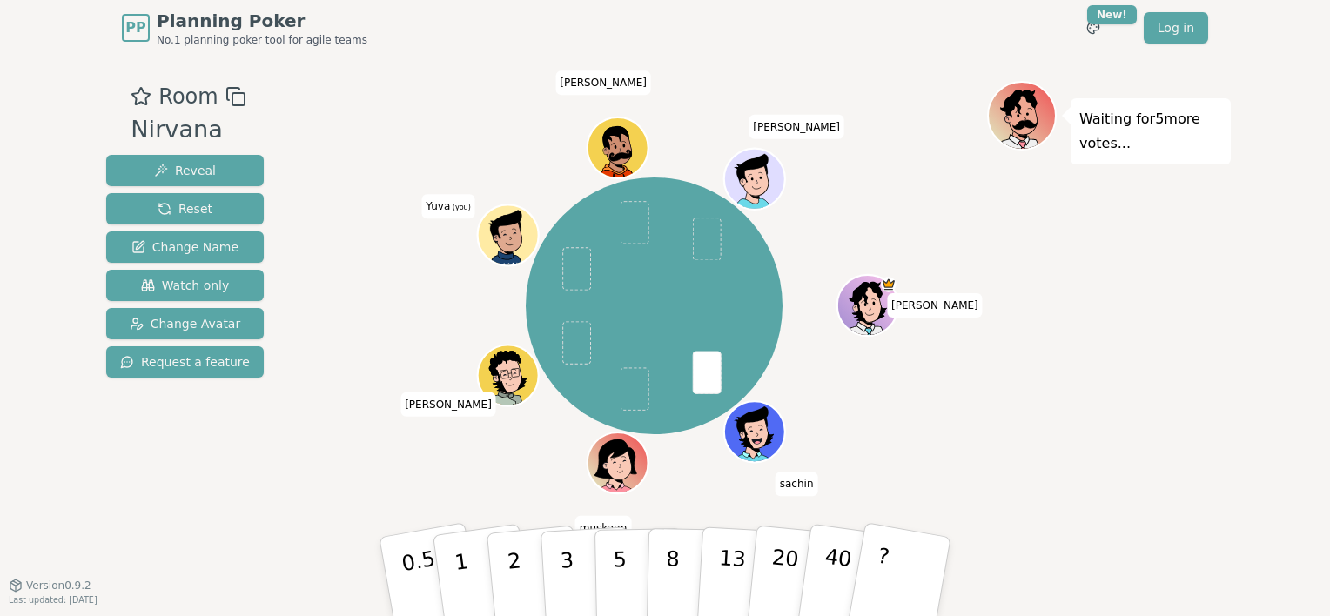  I want to click on button: Version0.9.2, so click(50, 586).